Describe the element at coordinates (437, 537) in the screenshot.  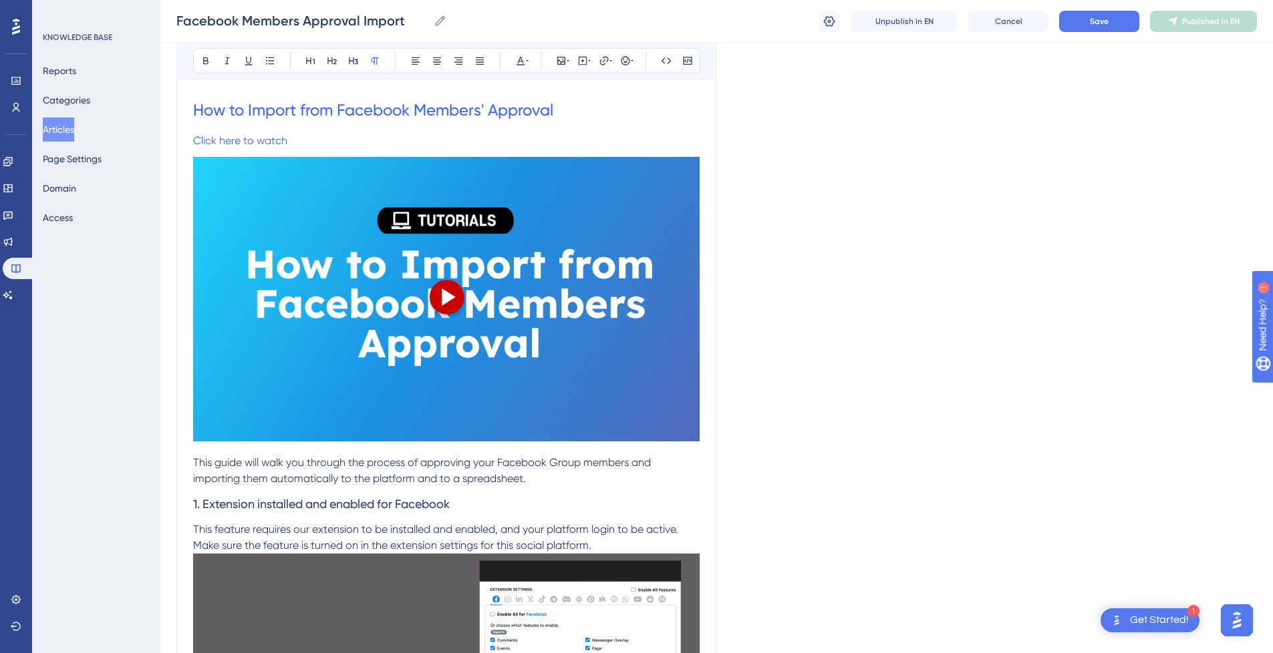
I see `span: This feature requires our extension to be installed and enabled, and your platform login to be ac...` at that location.